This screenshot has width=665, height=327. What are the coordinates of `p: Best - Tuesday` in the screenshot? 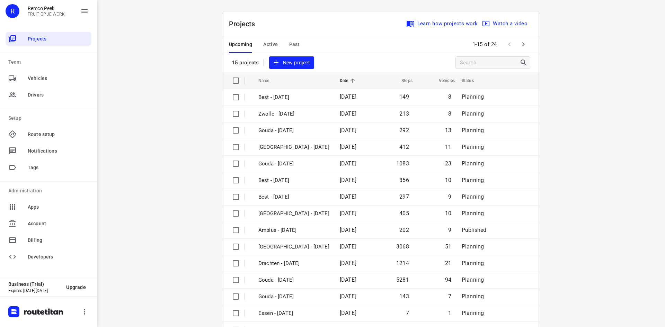 It's located at (294, 197).